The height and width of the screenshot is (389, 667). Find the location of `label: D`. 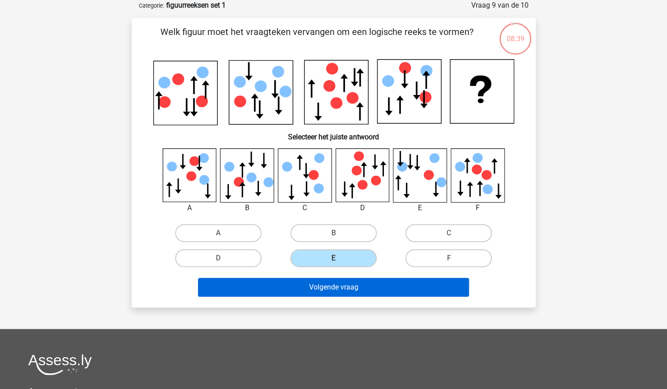

label: D is located at coordinates (218, 258).